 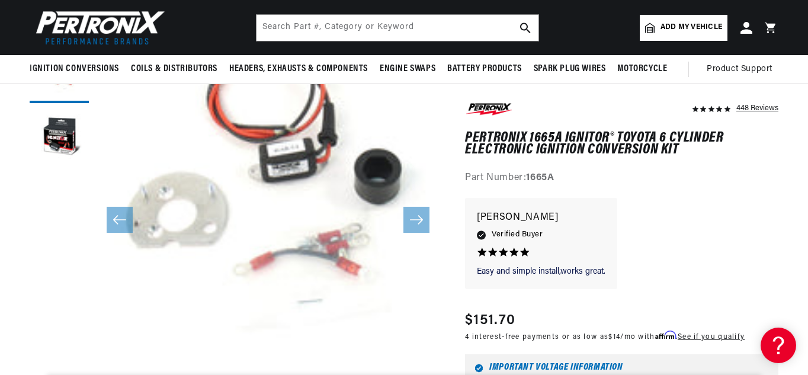 What do you see at coordinates (683, 28) in the screenshot?
I see `a: Add my vehicle` at bounding box center [683, 28].